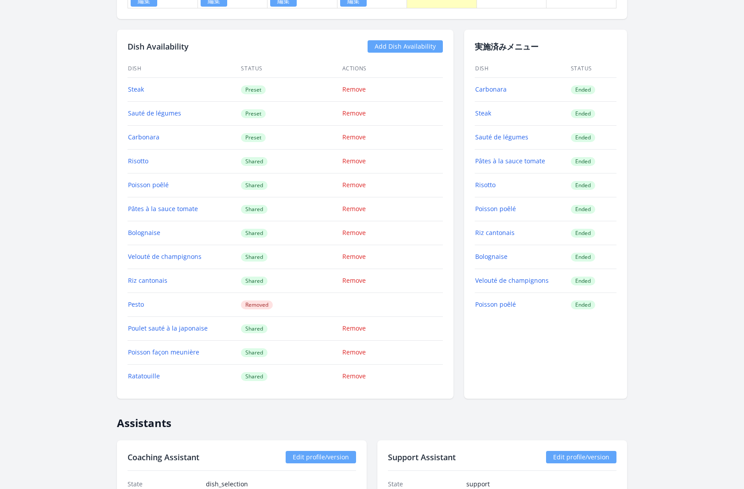 The width and height of the screenshot is (744, 489). Describe the element at coordinates (421, 457) in the screenshot. I see `h2: Support Assistant` at that location.